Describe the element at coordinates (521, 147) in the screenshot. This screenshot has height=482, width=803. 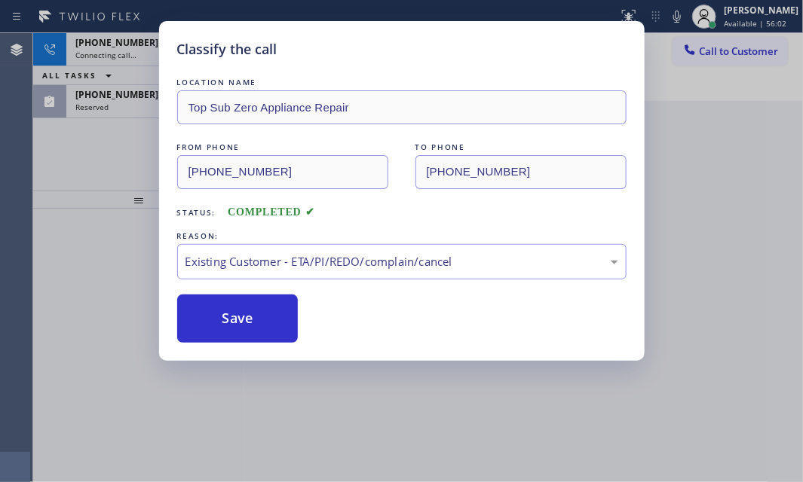
I see `div: TO PHONE` at that location.